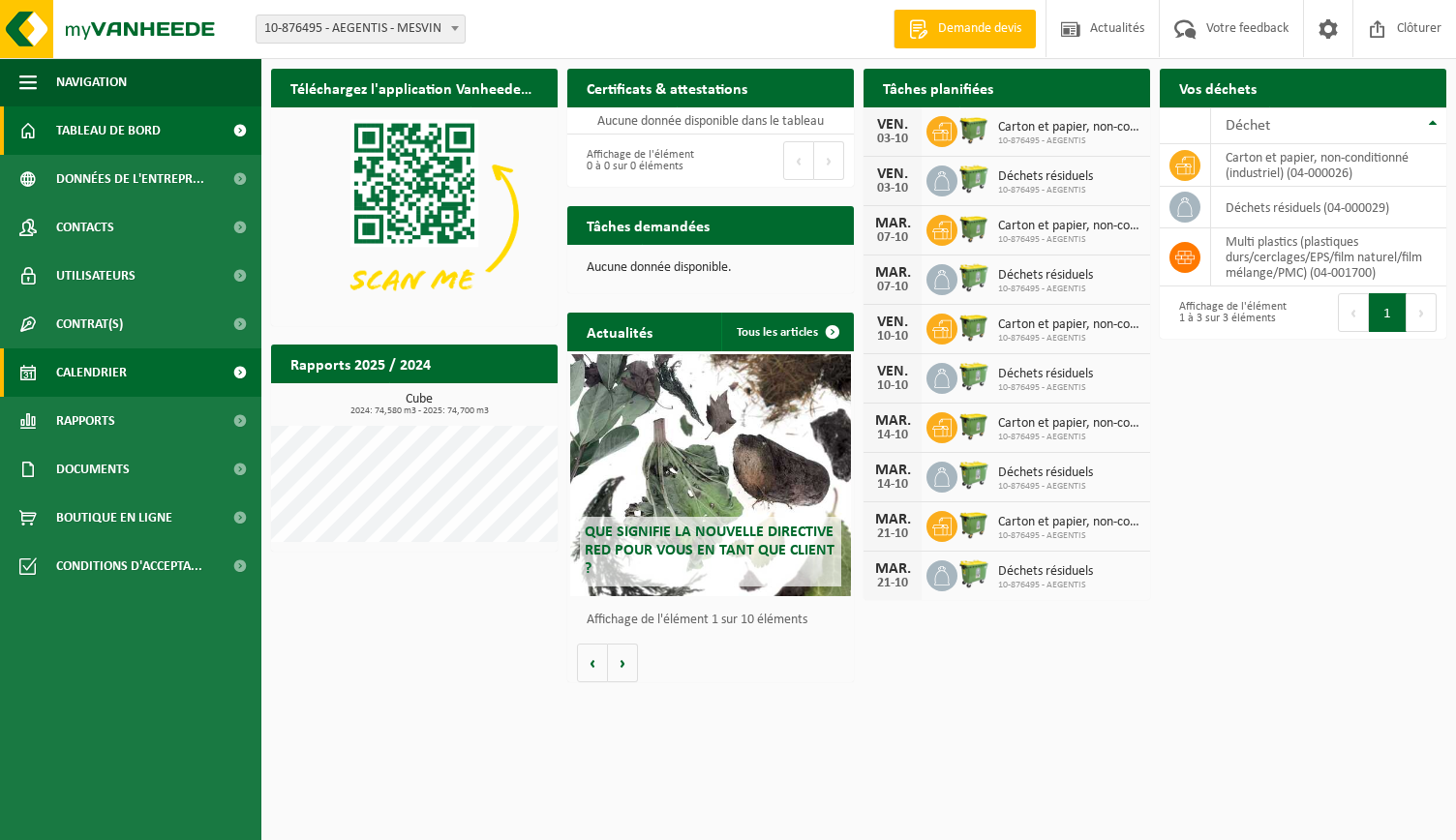  Describe the element at coordinates (419, 411) in the screenshot. I see `span: 2024: 74,580 m3 - 2025: 74,700 m3` at that location.